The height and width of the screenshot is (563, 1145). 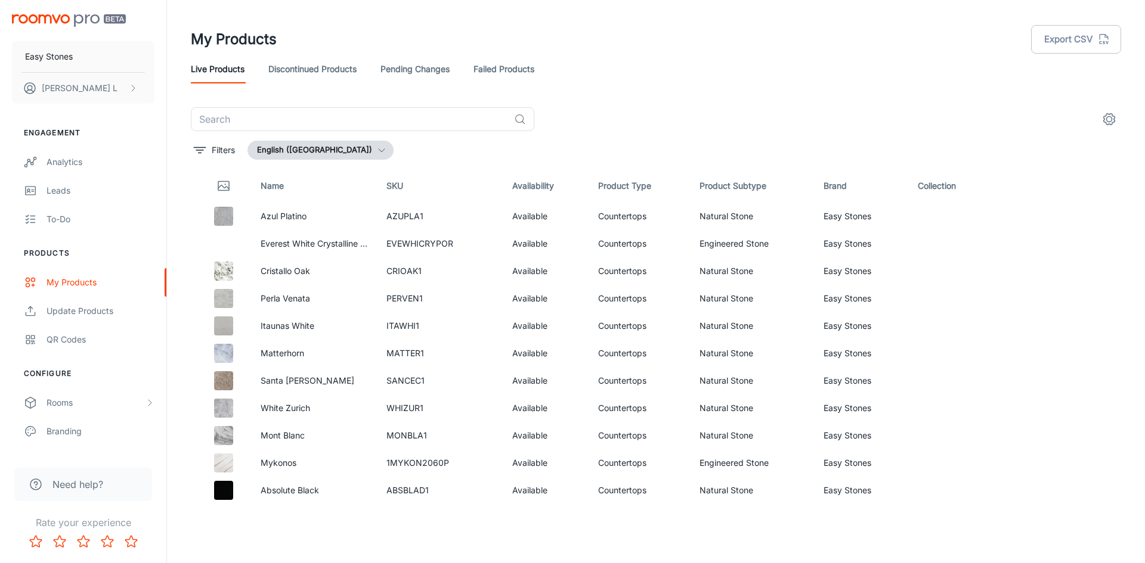 I want to click on td: 1CRYSTA1391P, so click(x=439, y=518).